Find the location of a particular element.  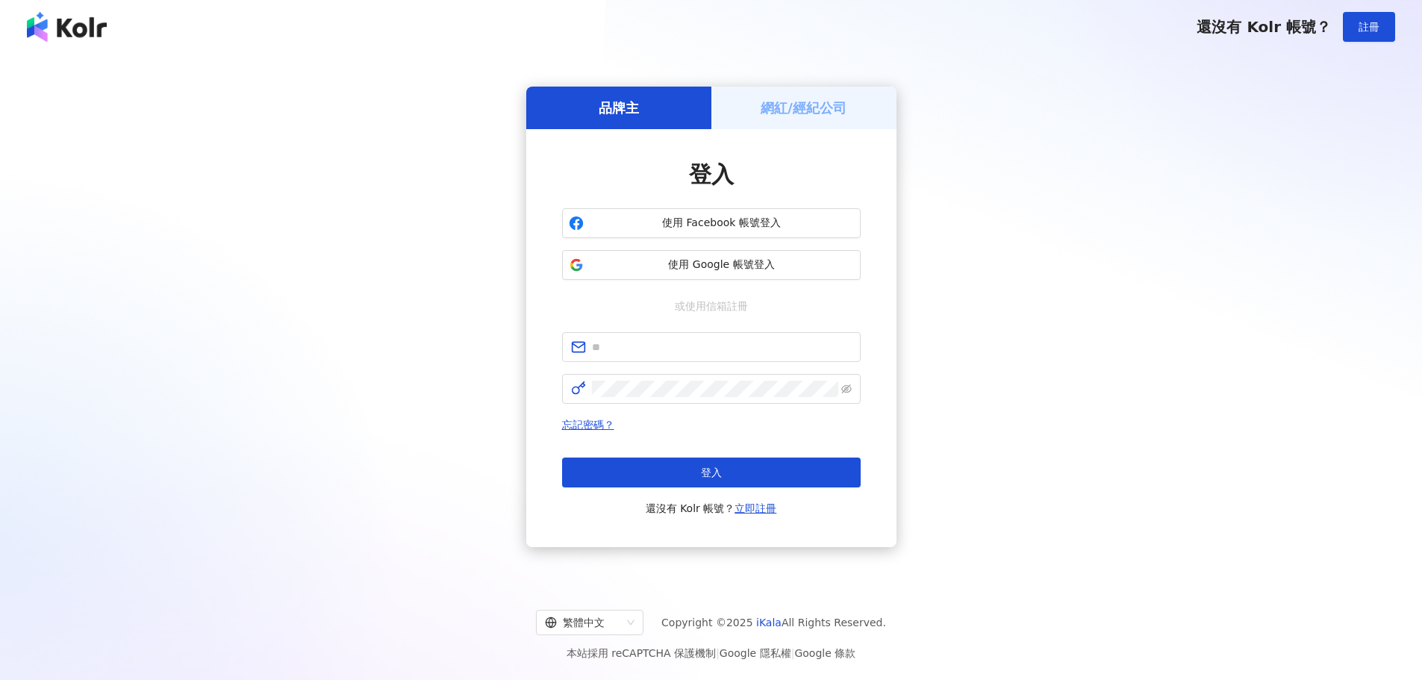

a: iKala is located at coordinates (769, 623).